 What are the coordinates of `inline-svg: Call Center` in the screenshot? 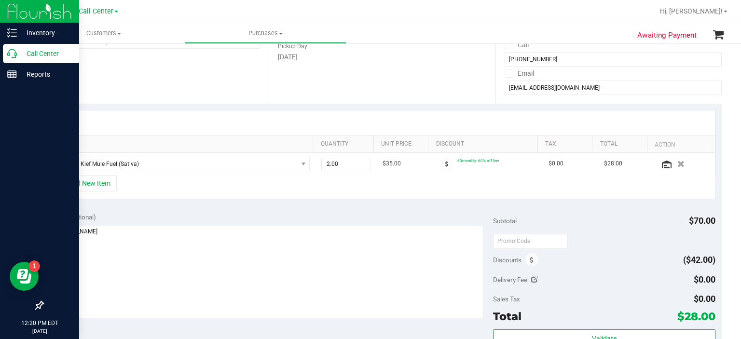 It's located at (12, 54).